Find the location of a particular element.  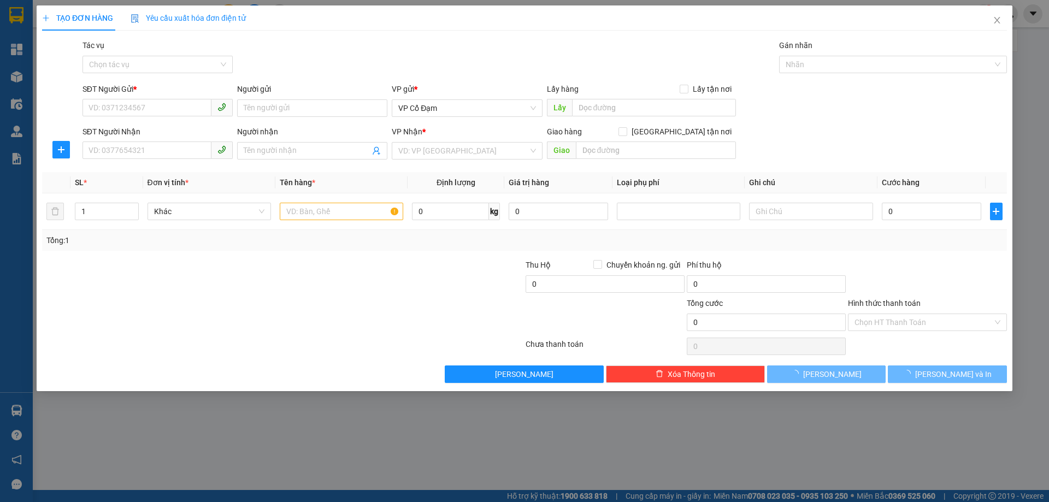

div: Người nhận is located at coordinates (312, 132).